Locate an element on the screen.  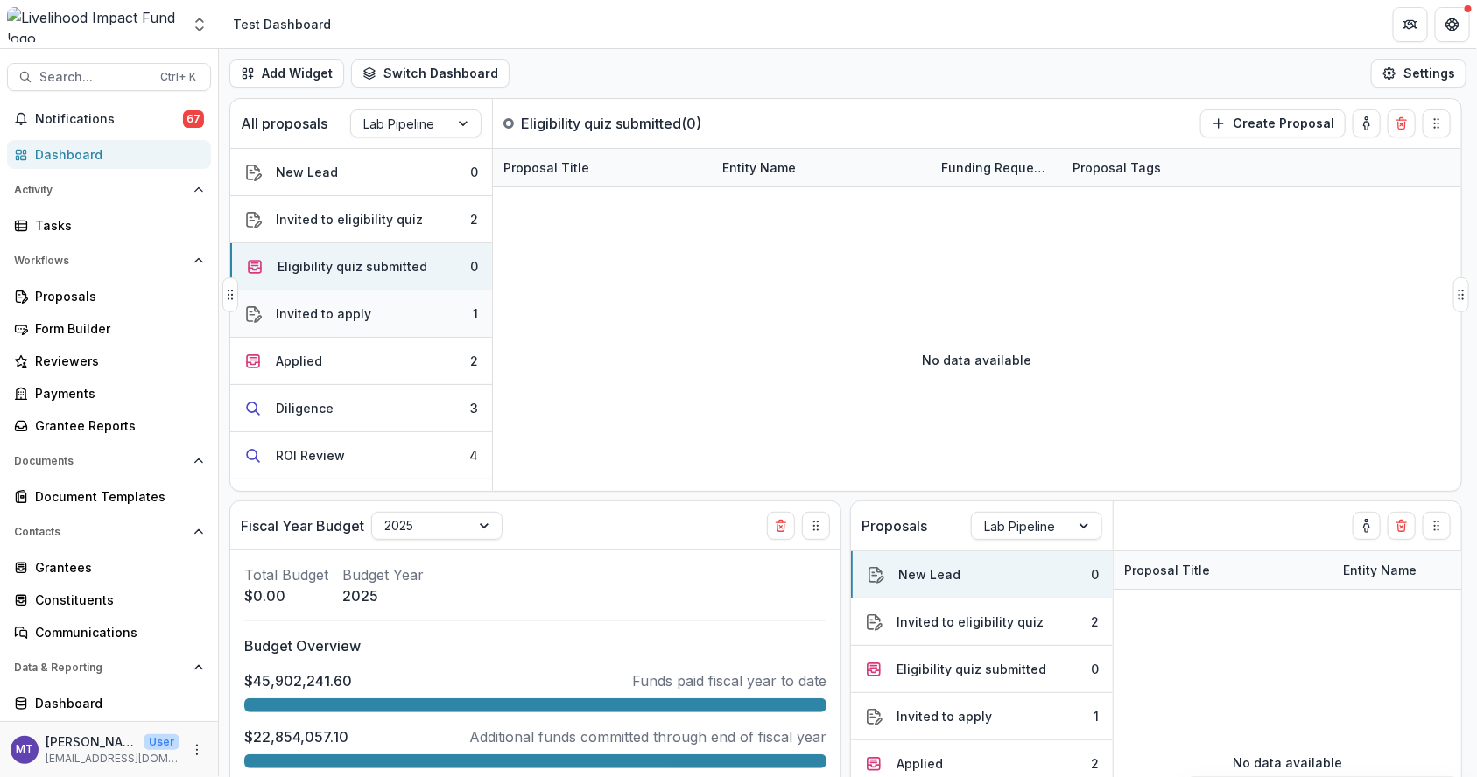
p: $0.00 is located at coordinates (286, 596).